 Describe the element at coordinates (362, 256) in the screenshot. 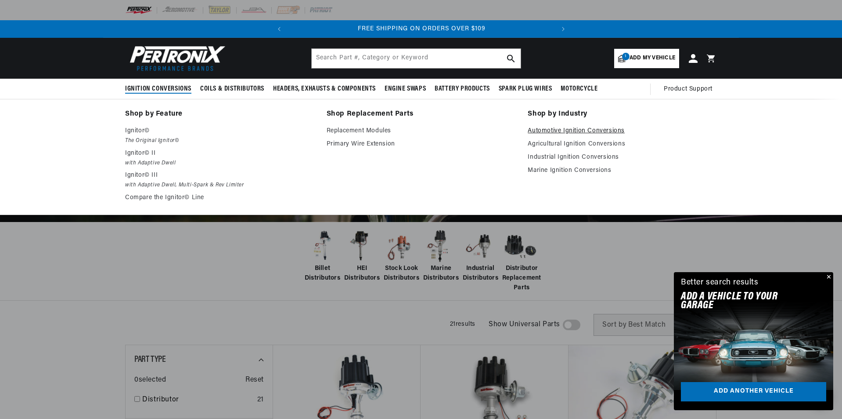

I see `a: HEI Distributors HEI Distributors` at that location.